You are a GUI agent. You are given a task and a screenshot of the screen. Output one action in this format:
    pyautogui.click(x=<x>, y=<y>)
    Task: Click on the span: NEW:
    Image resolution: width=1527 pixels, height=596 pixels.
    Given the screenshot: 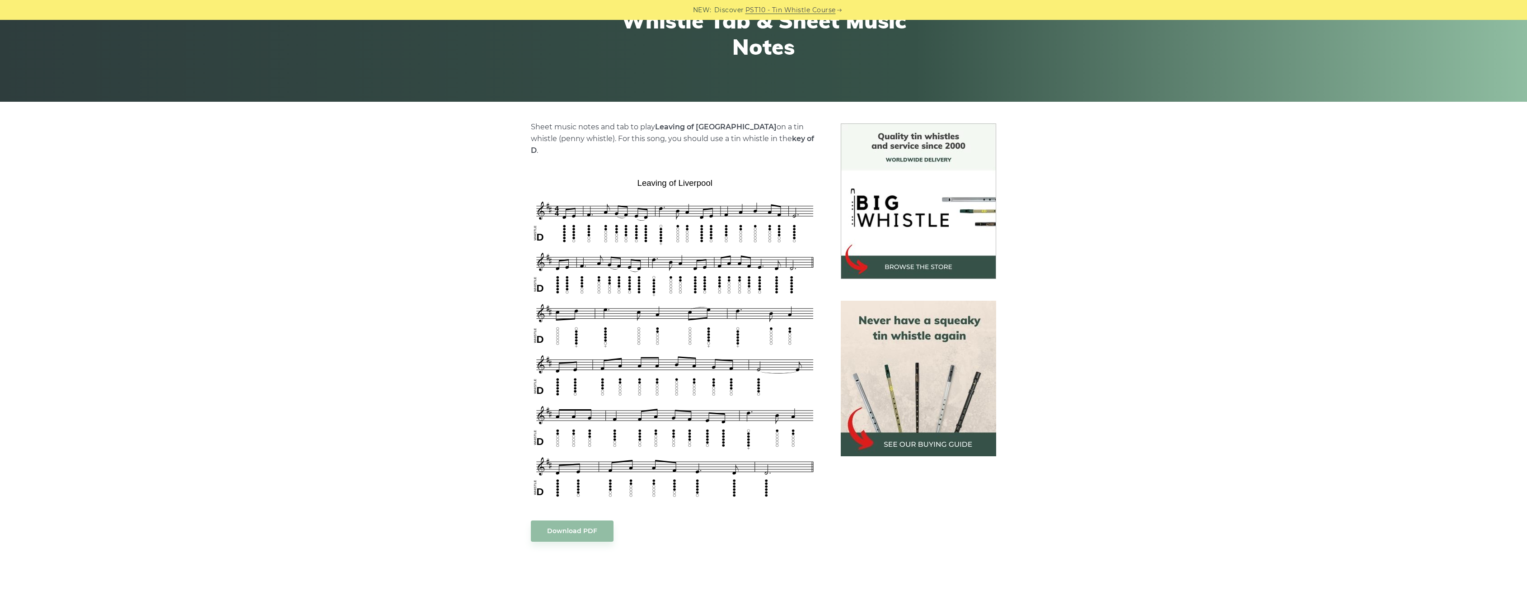 What is the action you would take?
    pyautogui.click(x=702, y=10)
    